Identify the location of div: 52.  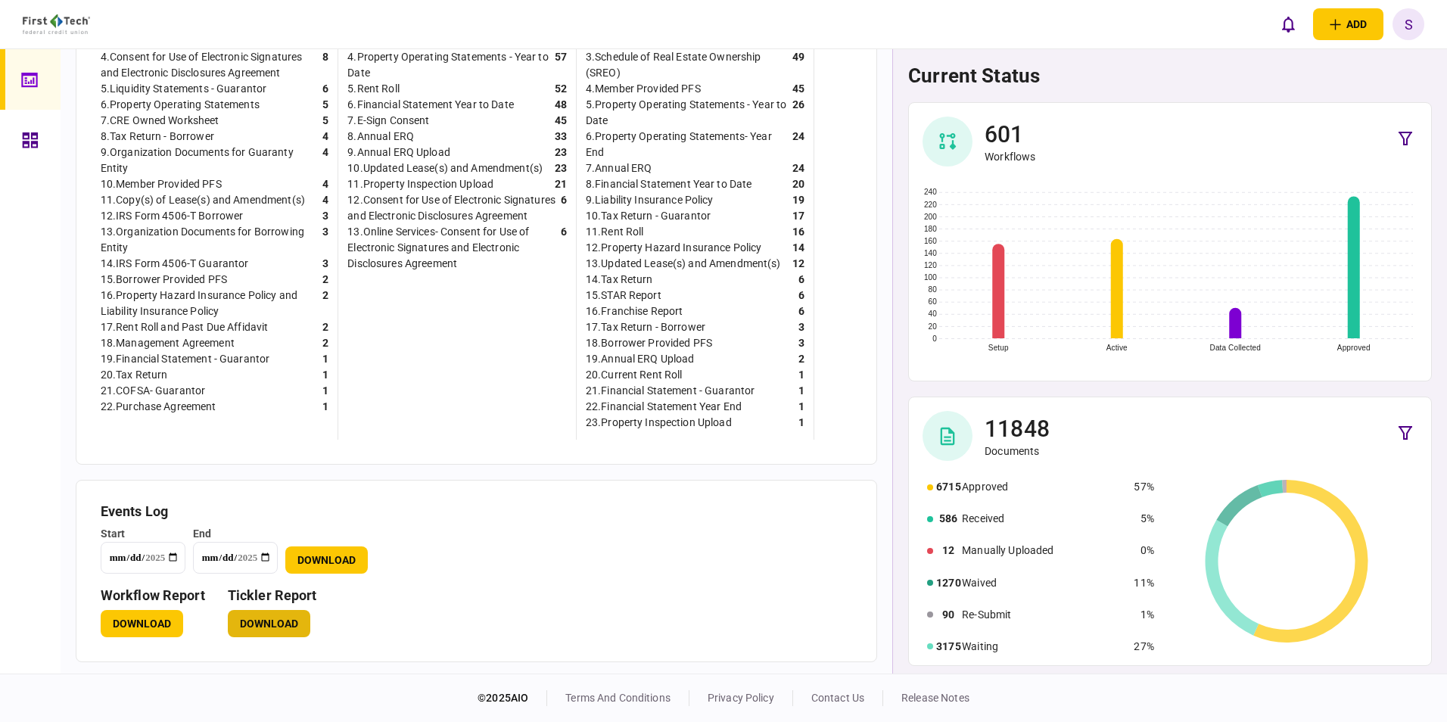
(561, 89).